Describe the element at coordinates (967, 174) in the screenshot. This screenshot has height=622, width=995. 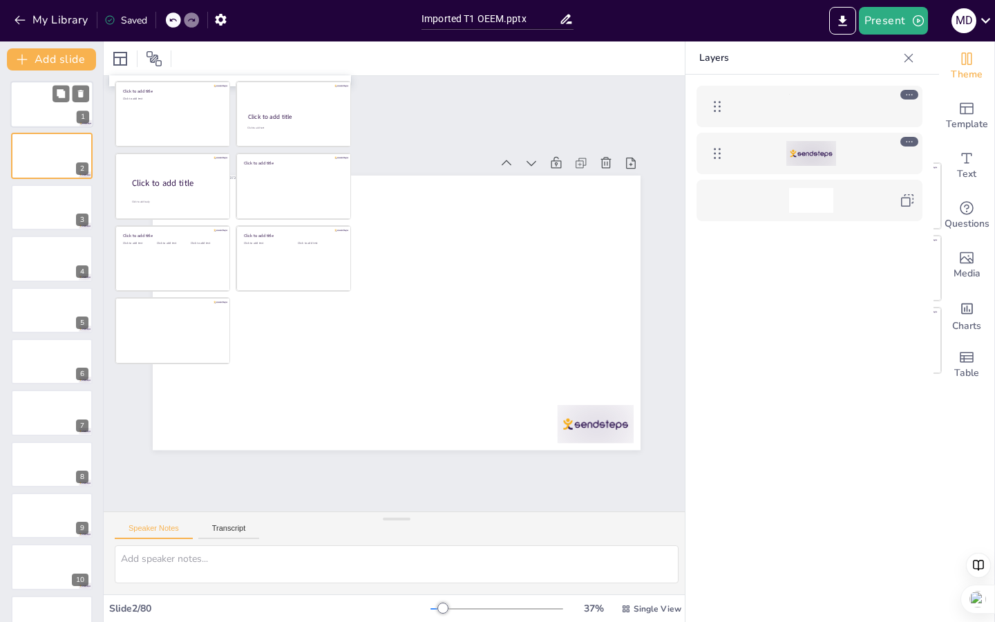
I see `span: Text` at that location.